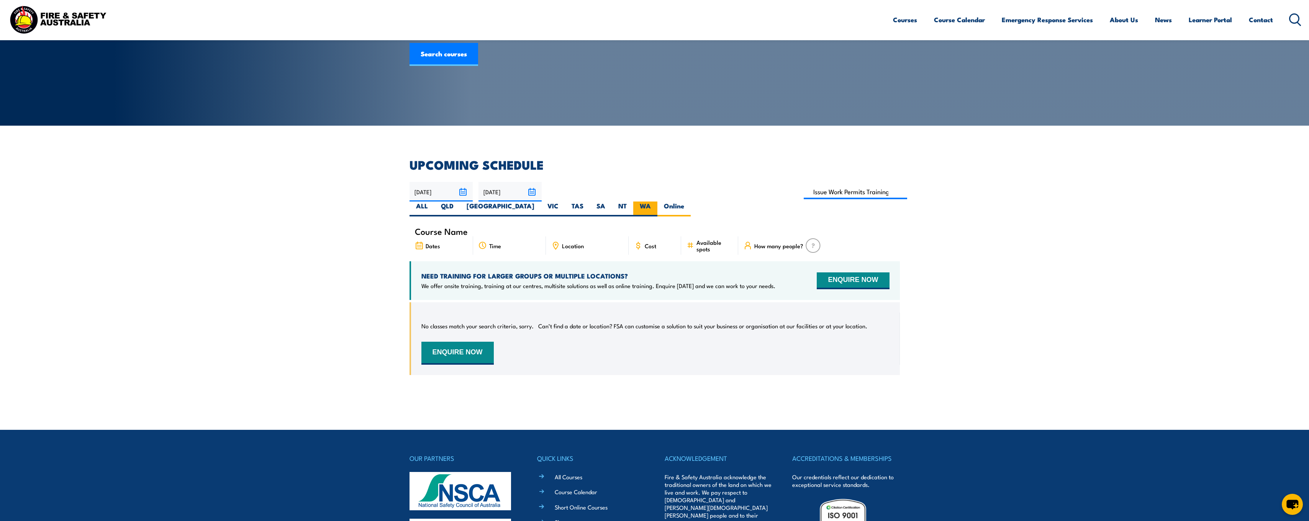 The width and height of the screenshot is (1309, 521). Describe the element at coordinates (846, 458) in the screenshot. I see `h4: ACCREDITATIONS & MEMBERSHIPS` at that location.